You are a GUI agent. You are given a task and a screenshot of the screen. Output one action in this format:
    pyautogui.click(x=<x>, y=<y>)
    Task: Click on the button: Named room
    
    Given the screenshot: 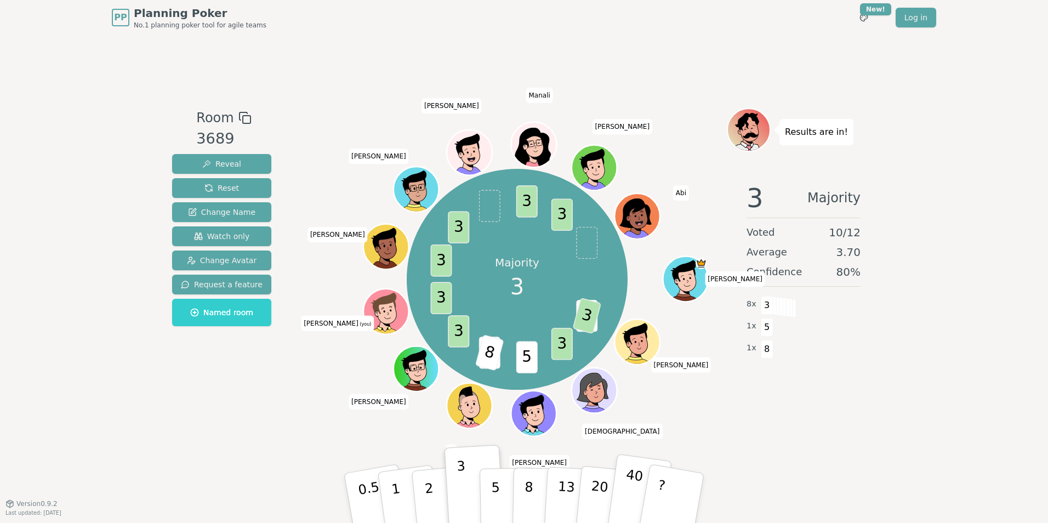 What is the action you would take?
    pyautogui.click(x=221, y=312)
    